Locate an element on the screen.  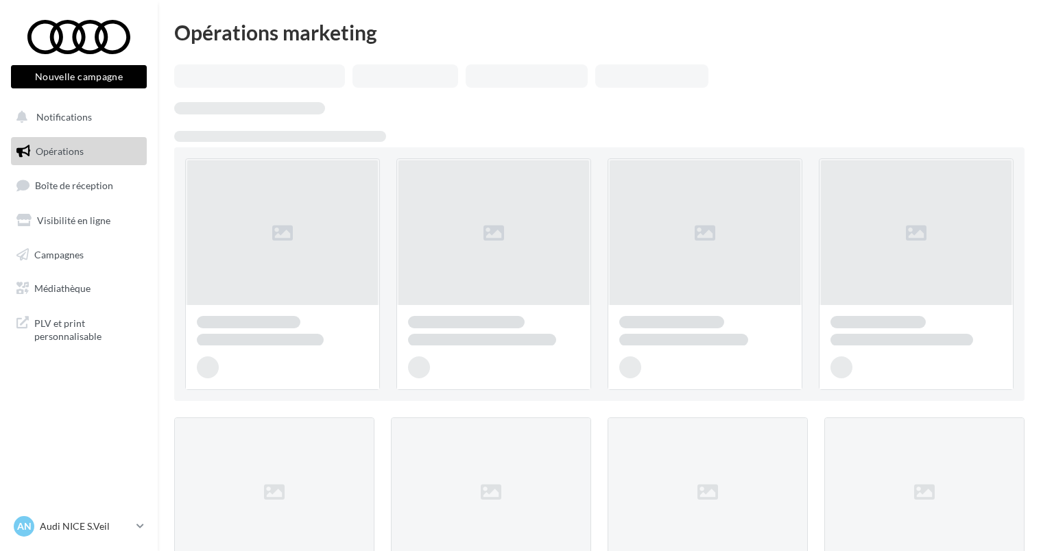
button: Notifications is located at coordinates (76, 117).